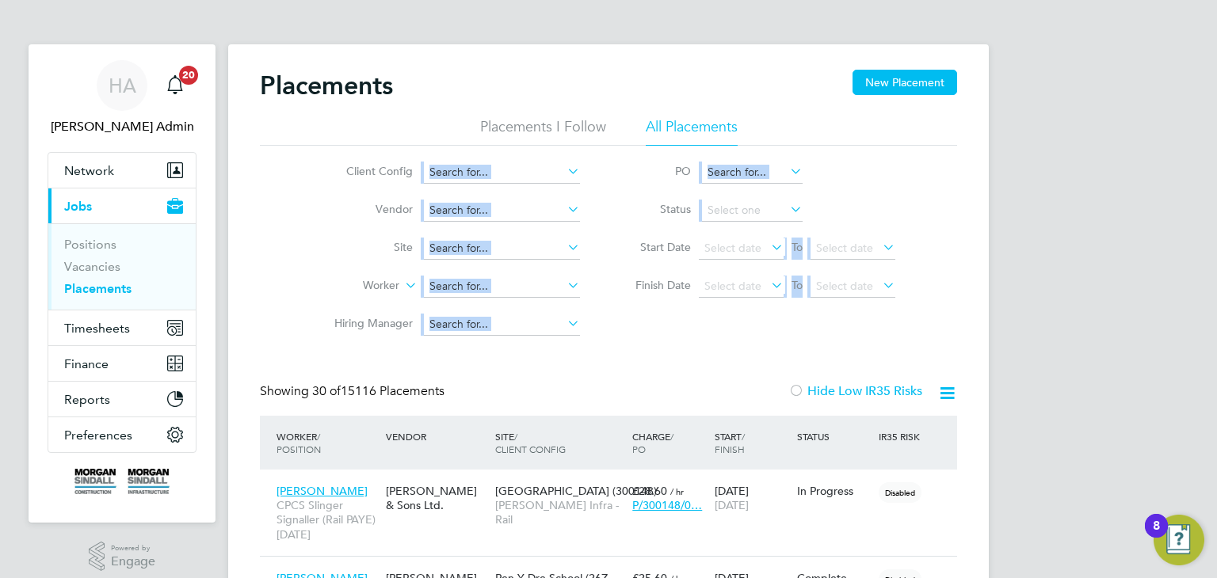 The height and width of the screenshot is (578, 1217). What do you see at coordinates (902, 437) in the screenshot?
I see `div: IR35 Risk` at bounding box center [902, 437].